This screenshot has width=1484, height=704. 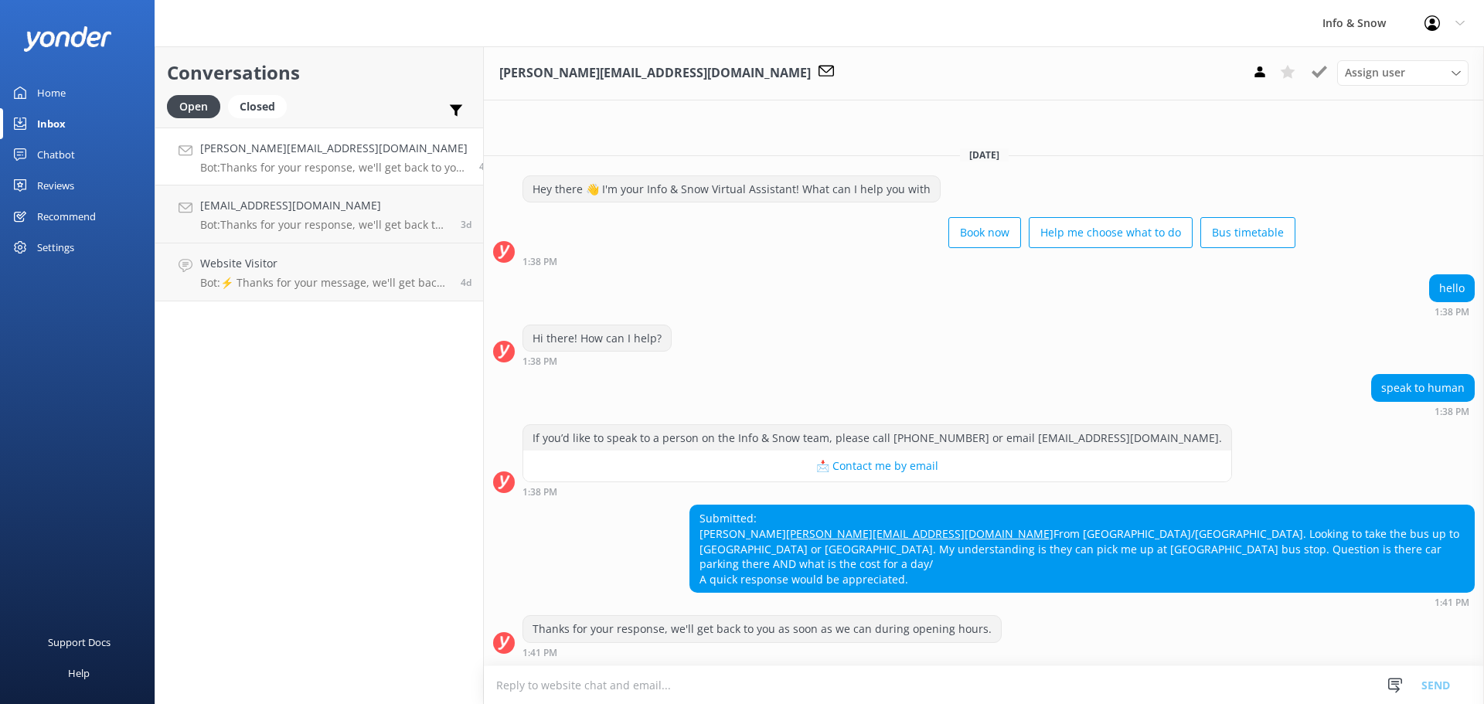 What do you see at coordinates (56, 155) in the screenshot?
I see `div: Chatbot` at bounding box center [56, 155].